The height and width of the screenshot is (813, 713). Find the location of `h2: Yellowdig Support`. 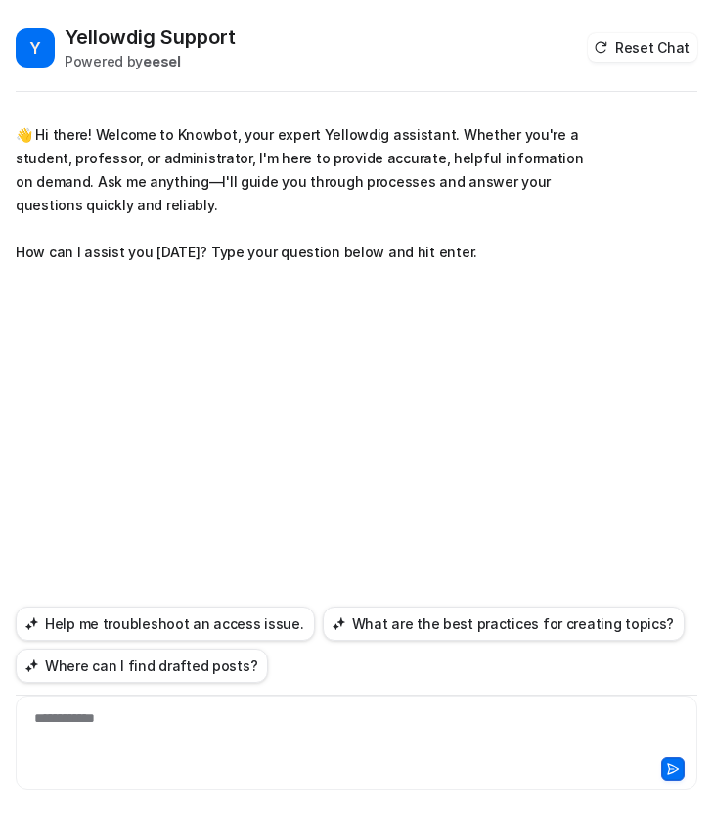

h2: Yellowdig Support is located at coordinates (150, 37).